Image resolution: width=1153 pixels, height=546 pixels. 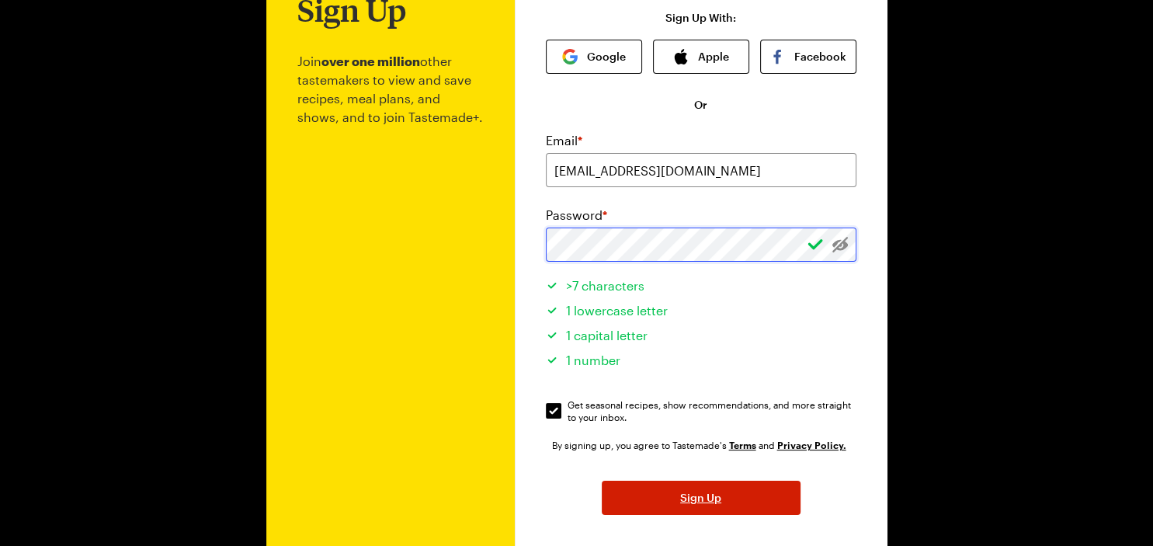 What do you see at coordinates (701, 498) in the screenshot?
I see `button: Sign Up` at bounding box center [701, 498].